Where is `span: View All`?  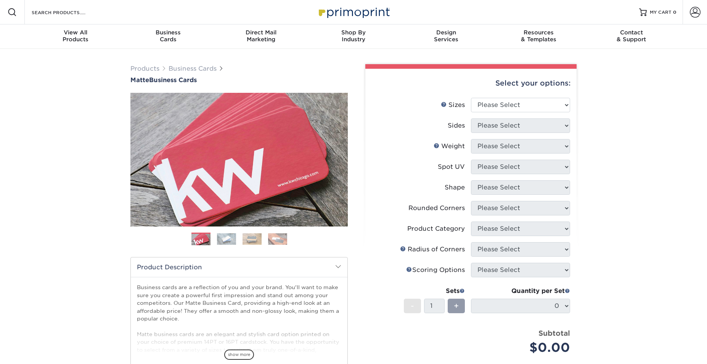
span: View All is located at coordinates (76, 32).